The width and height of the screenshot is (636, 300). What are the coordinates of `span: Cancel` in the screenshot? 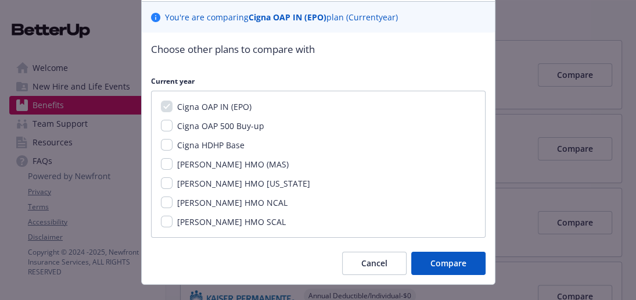 It's located at (374, 262).